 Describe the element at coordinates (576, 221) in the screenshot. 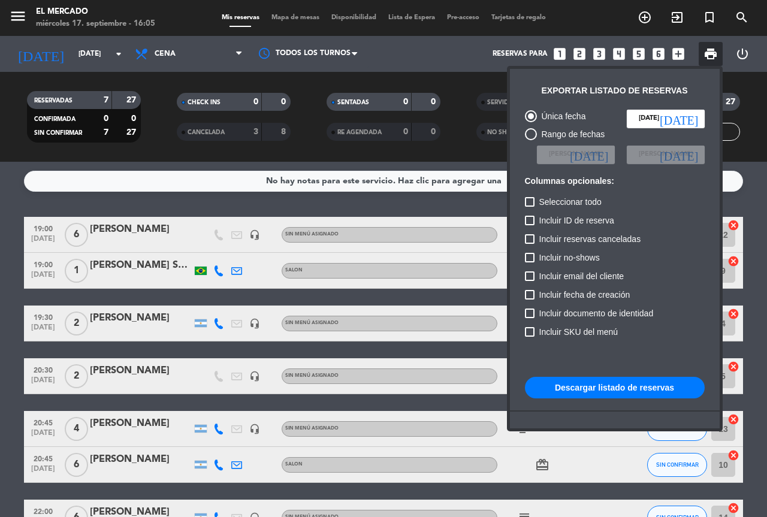

I see `span: Incluir ID de reserva` at that location.